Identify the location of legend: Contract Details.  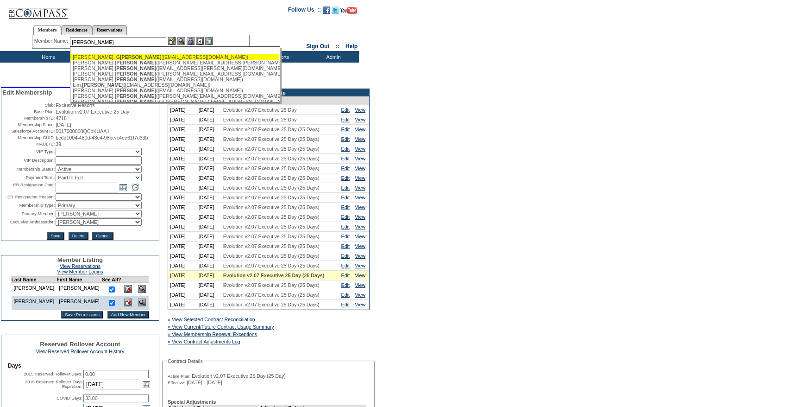
(185, 361).